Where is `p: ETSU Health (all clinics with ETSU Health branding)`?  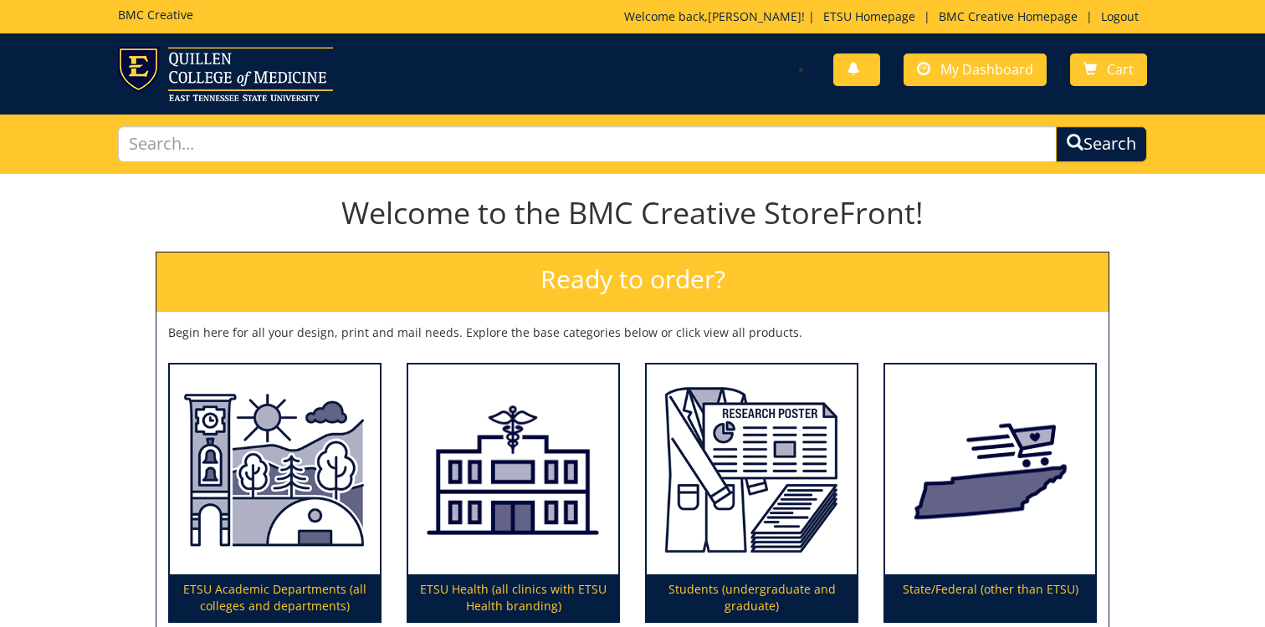
p: ETSU Health (all clinics with ETSU Health branding) is located at coordinates (513, 598).